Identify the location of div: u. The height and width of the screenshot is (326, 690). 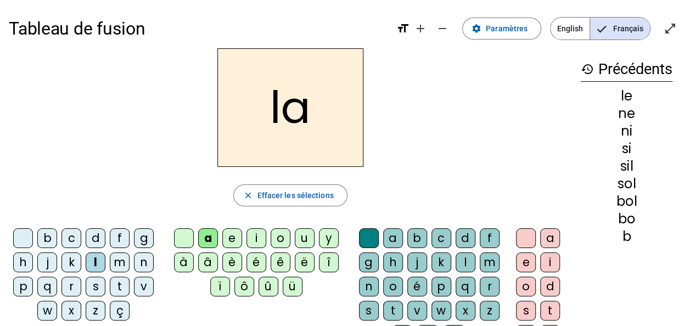
(304, 238).